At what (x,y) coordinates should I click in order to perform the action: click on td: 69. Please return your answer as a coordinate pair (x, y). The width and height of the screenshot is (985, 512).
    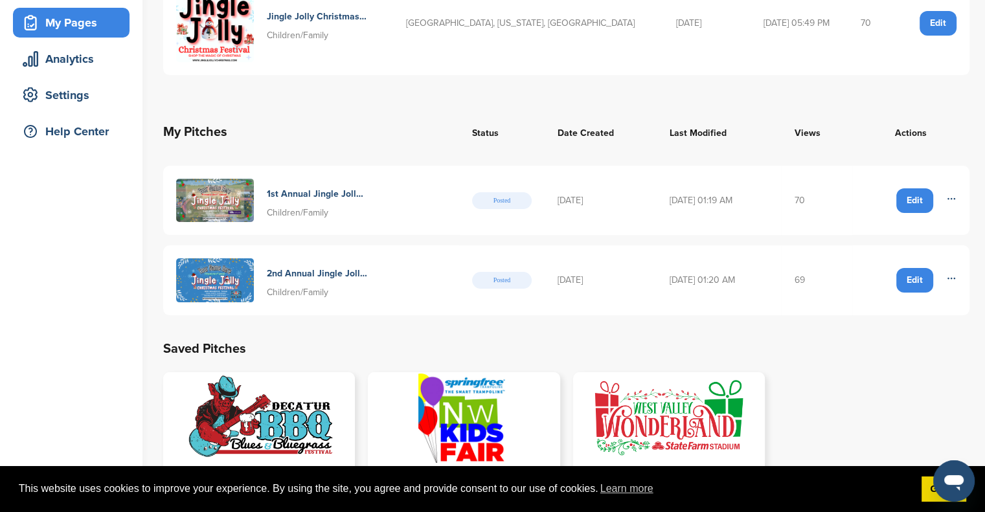
    Looking at the image, I should click on (816, 280).